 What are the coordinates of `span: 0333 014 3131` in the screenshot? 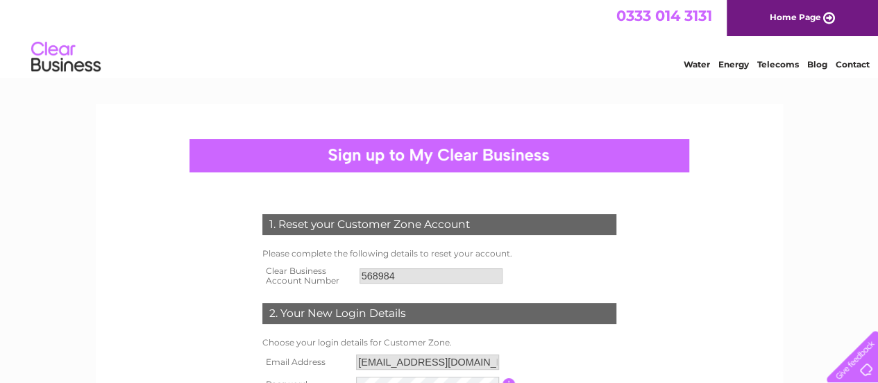 It's located at (665, 15).